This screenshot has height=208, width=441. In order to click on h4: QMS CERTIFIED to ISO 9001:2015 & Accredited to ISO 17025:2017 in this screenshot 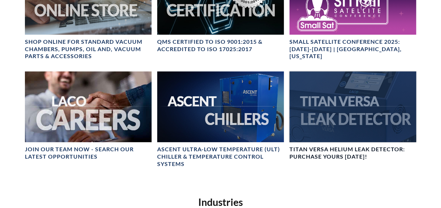, I will do `click(220, 46)`.